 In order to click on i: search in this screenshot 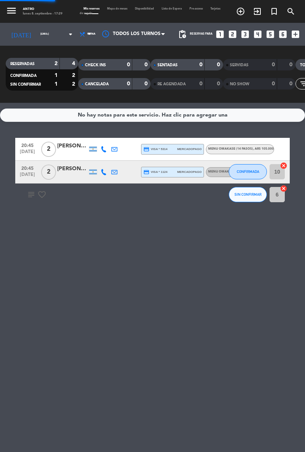, I will do `click(291, 11)`.